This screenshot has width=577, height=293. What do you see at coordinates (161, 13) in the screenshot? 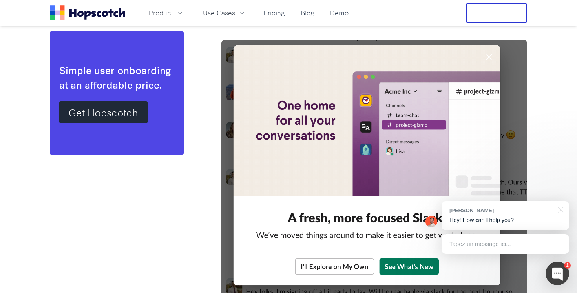
I see `span: Product` at bounding box center [161, 13].